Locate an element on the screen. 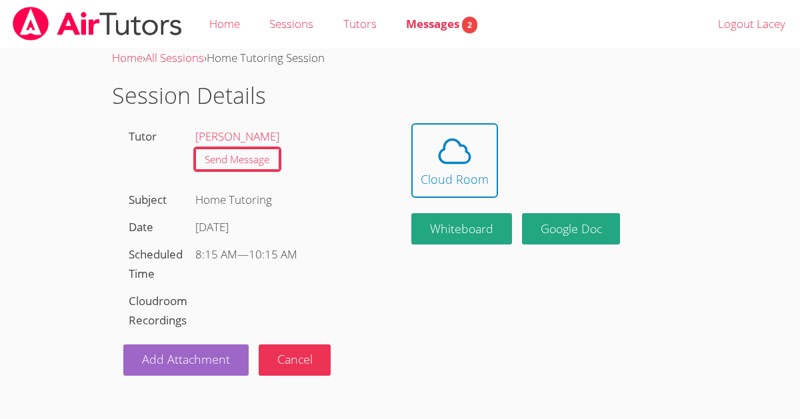 Image resolution: width=800 pixels, height=419 pixels. span: 8:15 AM is located at coordinates (216, 254).